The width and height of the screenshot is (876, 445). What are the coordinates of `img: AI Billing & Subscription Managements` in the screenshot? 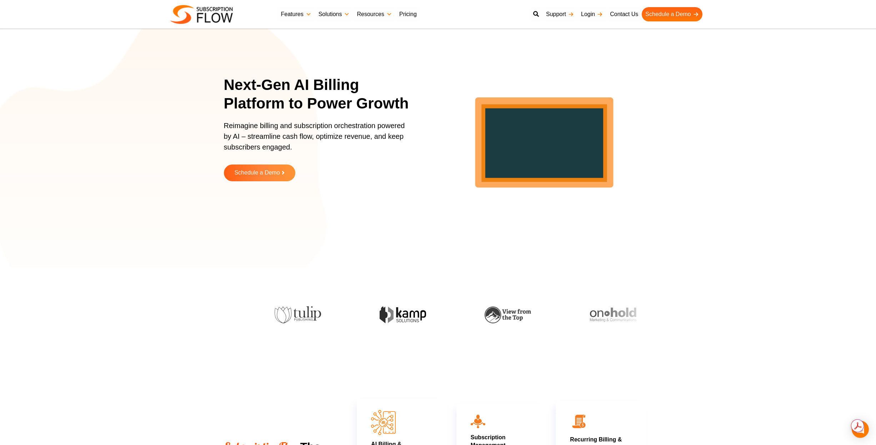 It's located at (383, 423).